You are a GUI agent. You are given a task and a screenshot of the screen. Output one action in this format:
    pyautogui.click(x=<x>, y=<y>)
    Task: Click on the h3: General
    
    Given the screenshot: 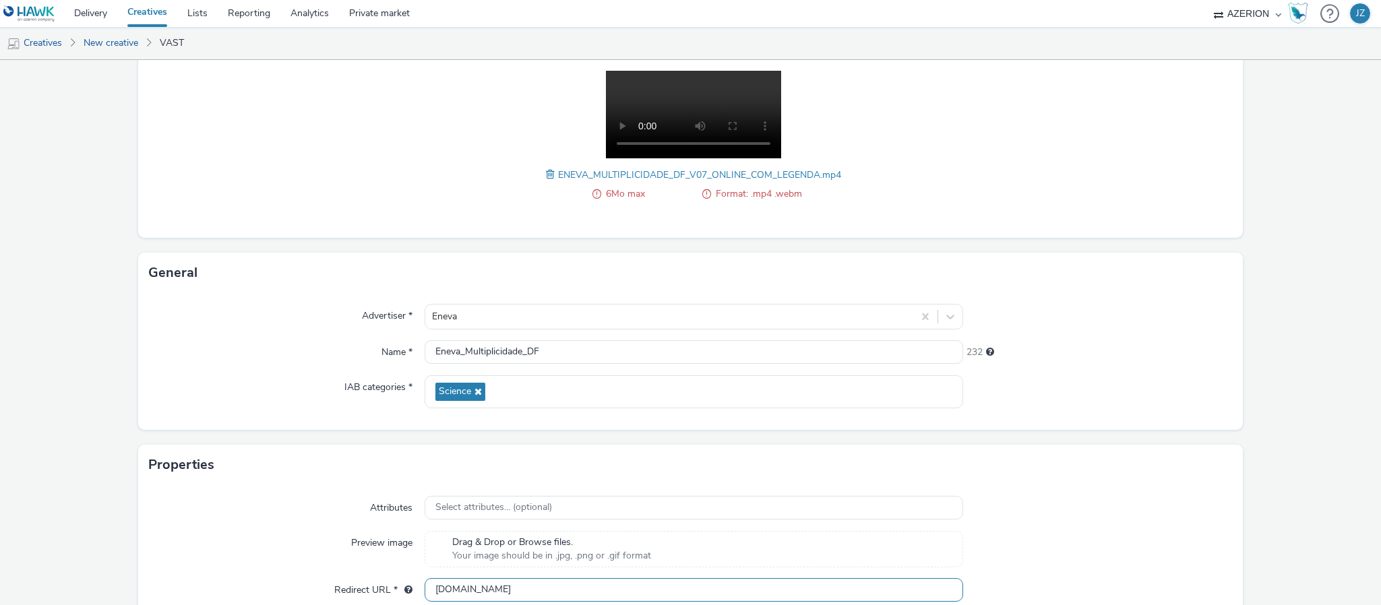 What is the action you would take?
    pyautogui.click(x=173, y=273)
    